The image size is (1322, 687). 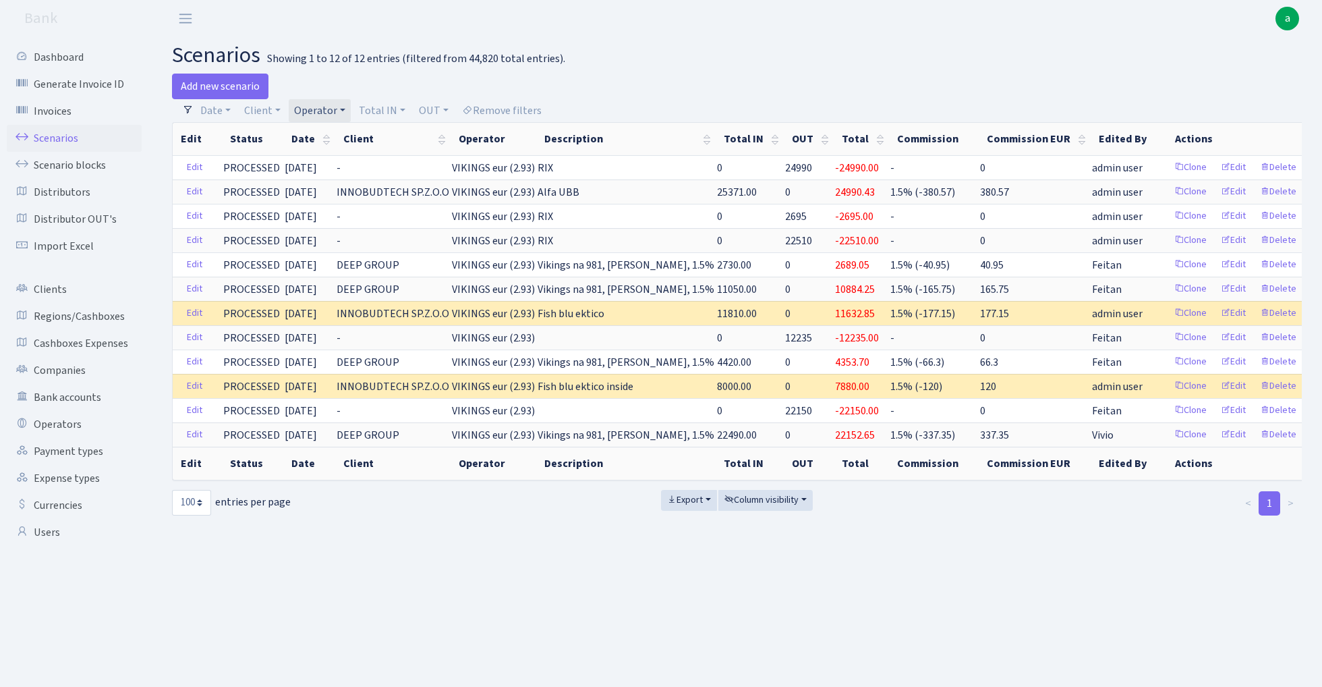 What do you see at coordinates (852, 386) in the screenshot?
I see `span: 7880.00` at bounding box center [852, 386].